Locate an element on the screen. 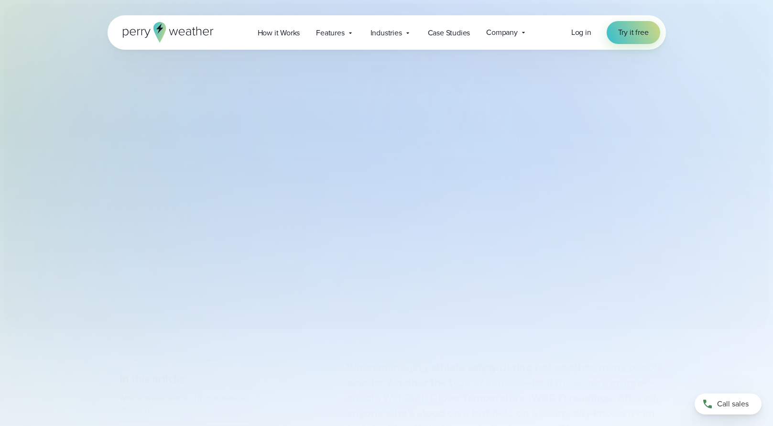 Image resolution: width=773 pixels, height=426 pixels. span: Features is located at coordinates (330, 33).